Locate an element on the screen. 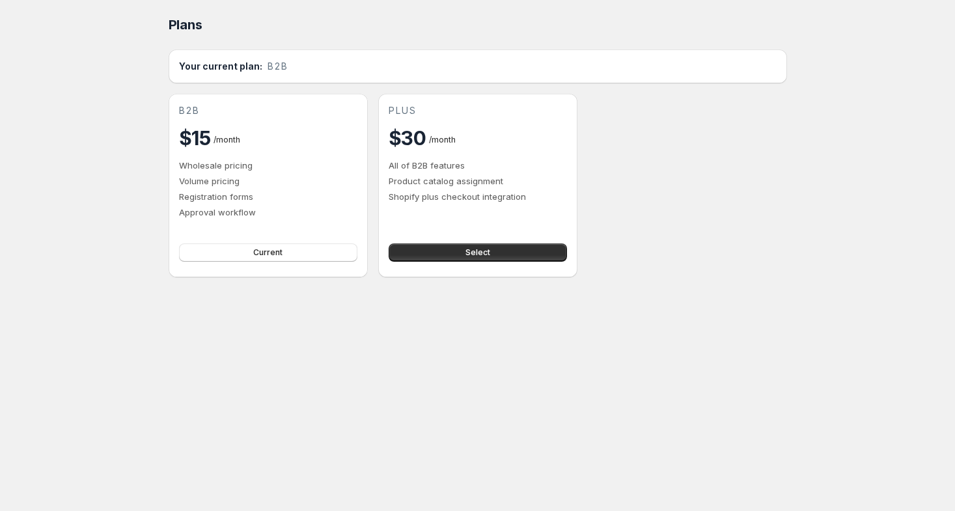 The width and height of the screenshot is (955, 511). p: Shopify plus checkout integration is located at coordinates (478, 197).